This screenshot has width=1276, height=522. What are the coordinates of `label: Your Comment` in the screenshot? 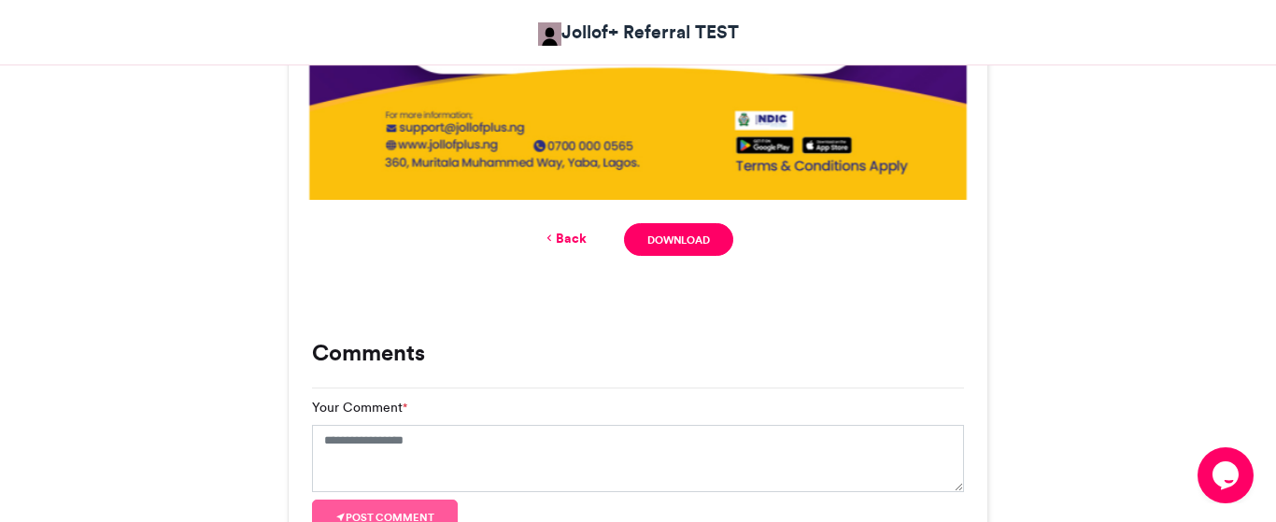 It's located at (360, 407).